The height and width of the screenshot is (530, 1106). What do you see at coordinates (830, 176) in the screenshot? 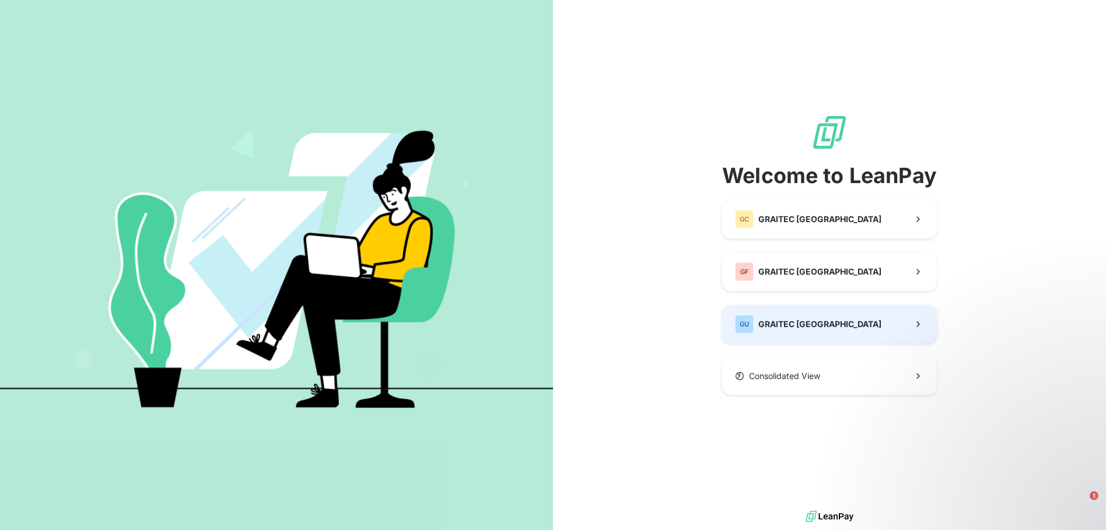
I see `span: Welcome to LeanPay` at bounding box center [830, 176].